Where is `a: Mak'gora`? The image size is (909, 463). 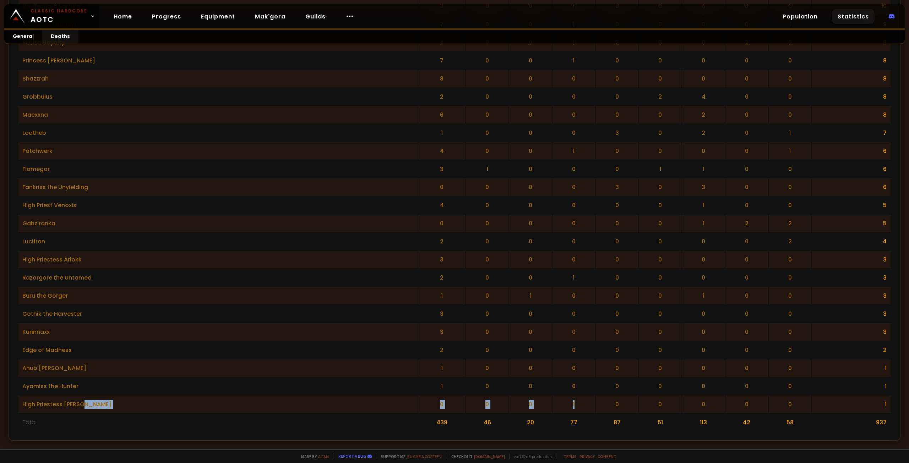 a: Mak'gora is located at coordinates (270, 16).